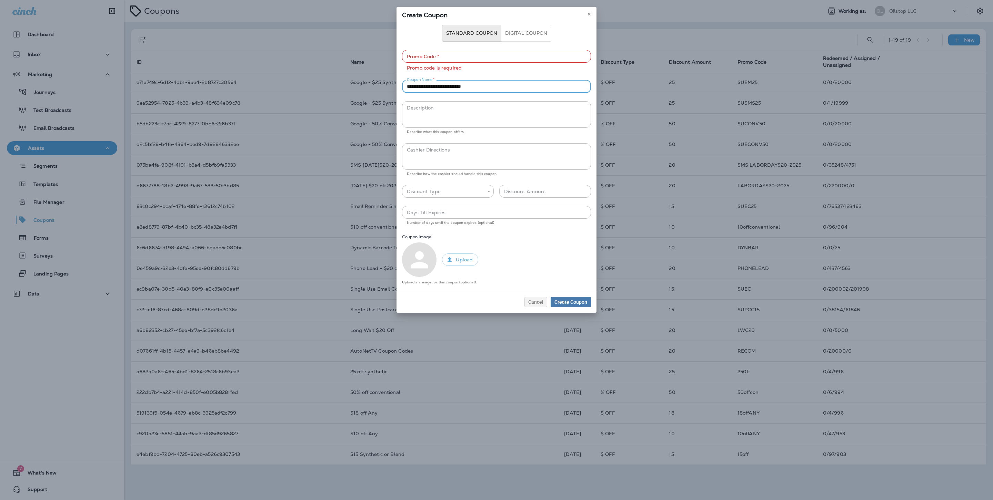 This screenshot has height=500, width=993. What do you see at coordinates (496, 68) in the screenshot?
I see `p: Promo code is required` at bounding box center [496, 68].